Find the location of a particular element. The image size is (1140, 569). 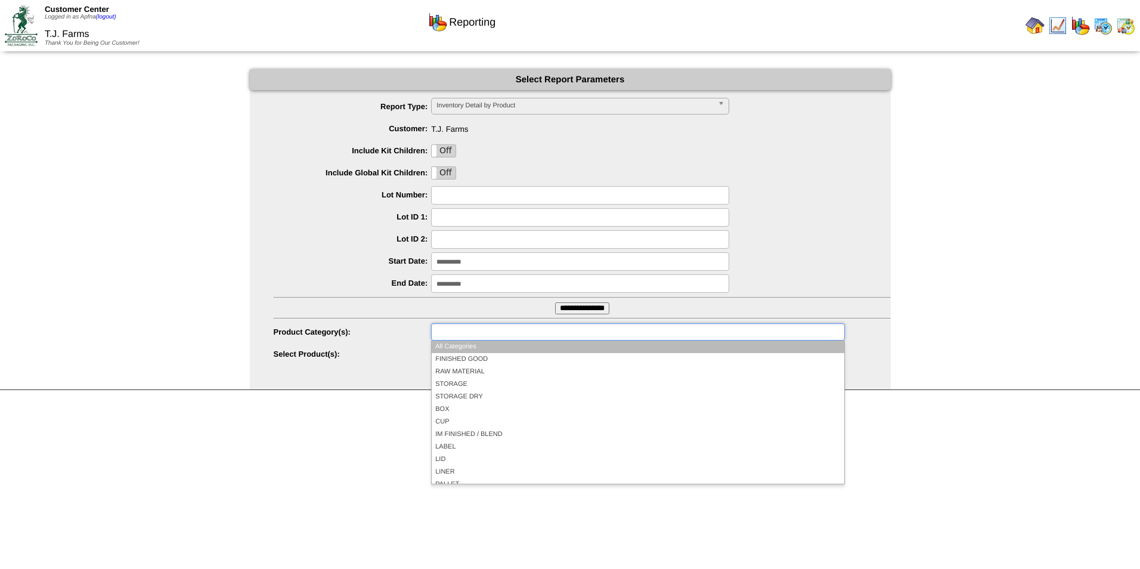

label: End Date: is located at coordinates (352, 283).